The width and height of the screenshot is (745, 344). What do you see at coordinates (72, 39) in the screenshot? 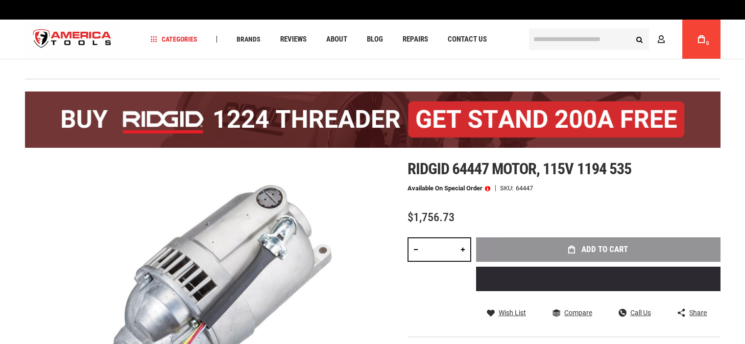
I see `a: store logo` at bounding box center [72, 39].